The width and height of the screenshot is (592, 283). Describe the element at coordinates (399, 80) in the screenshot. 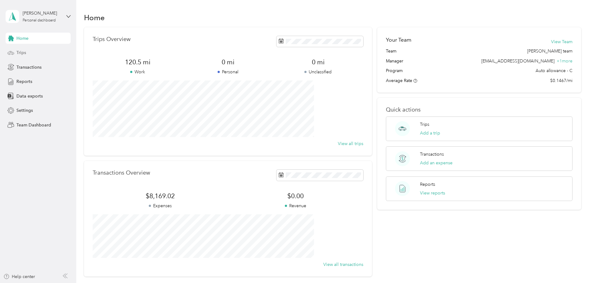

I see `span: Average Rate` at that location.